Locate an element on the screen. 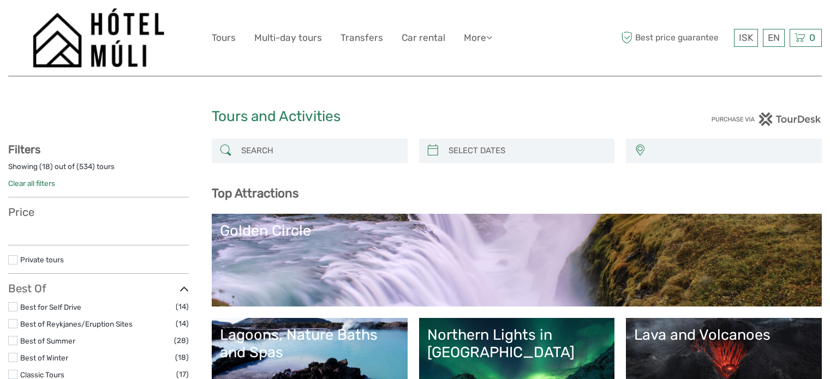  a: Golden Circle is located at coordinates (517, 260).